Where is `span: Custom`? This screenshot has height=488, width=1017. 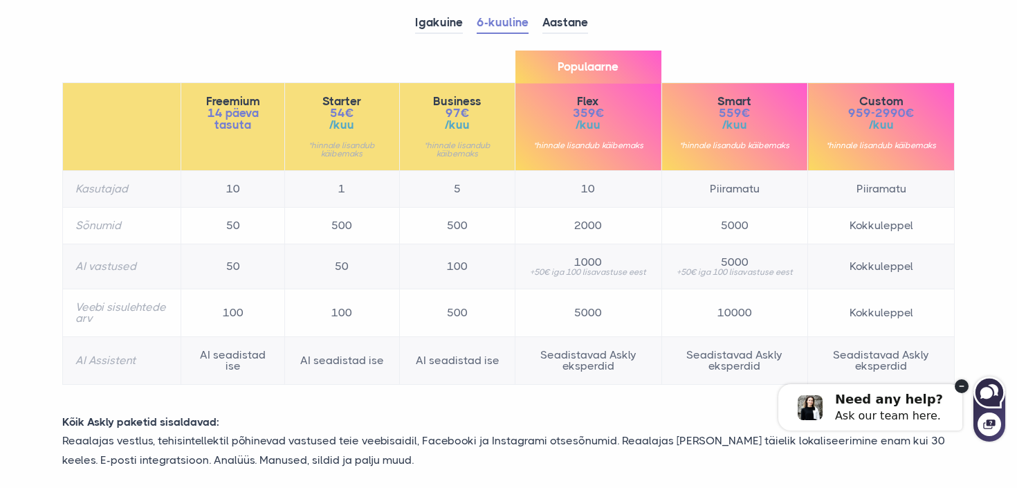
span: Custom is located at coordinates (881, 101).